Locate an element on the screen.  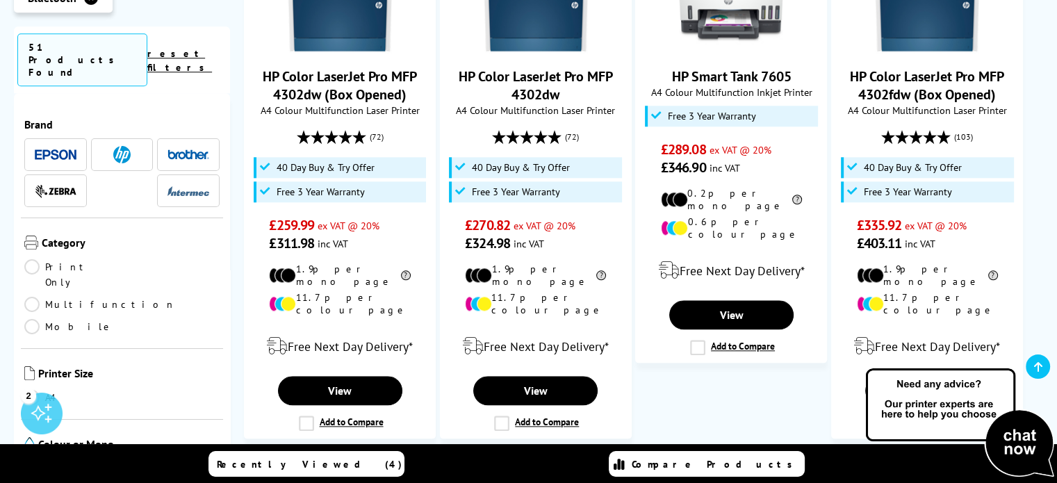
img: HP is located at coordinates (122, 154).